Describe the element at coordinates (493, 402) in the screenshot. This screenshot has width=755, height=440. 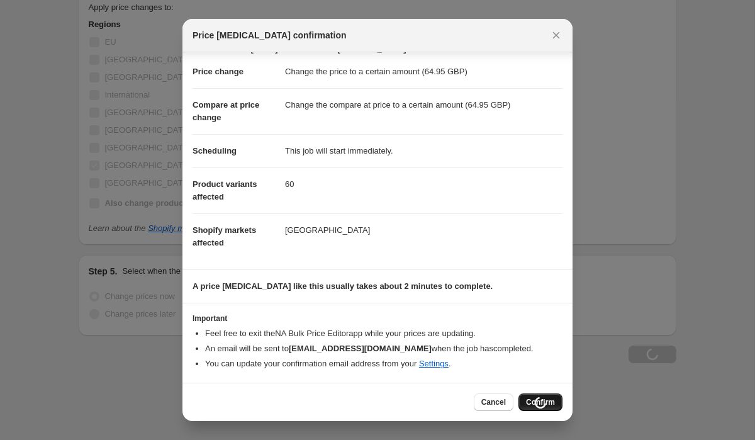
I see `button: Cancel` at that location.